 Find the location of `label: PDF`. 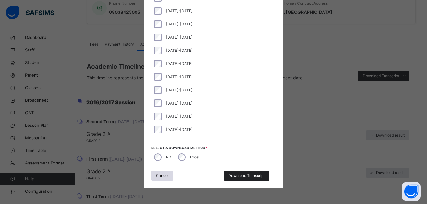

label: PDF is located at coordinates (170, 158).